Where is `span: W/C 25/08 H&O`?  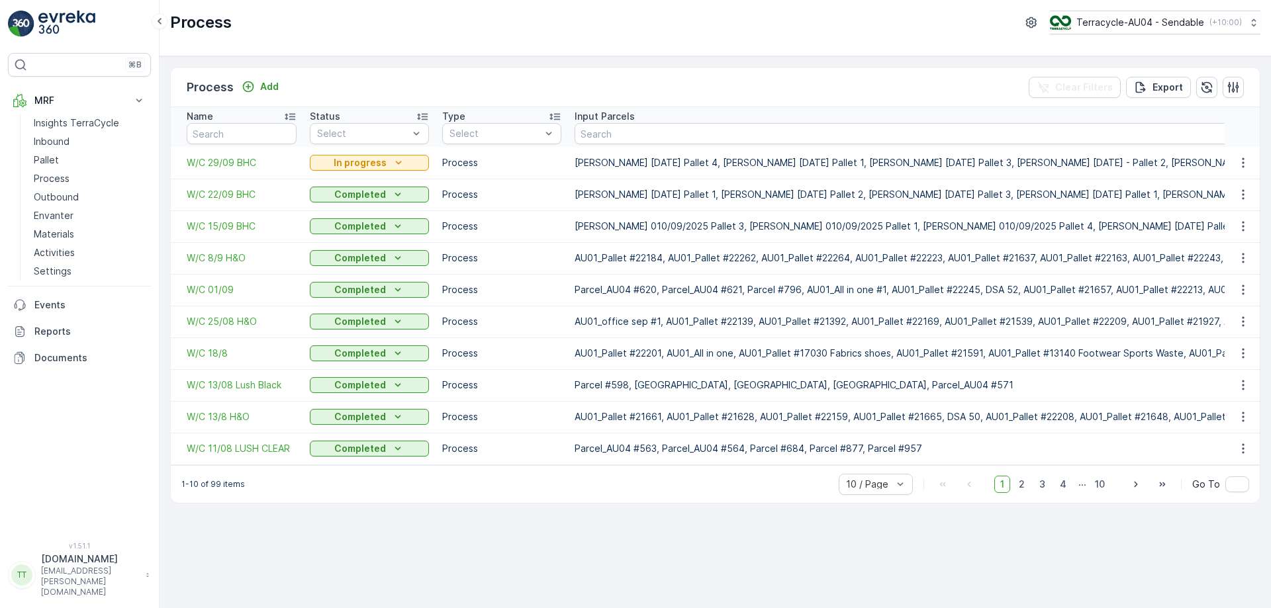
span: W/C 25/08 H&O is located at coordinates (242, 322).